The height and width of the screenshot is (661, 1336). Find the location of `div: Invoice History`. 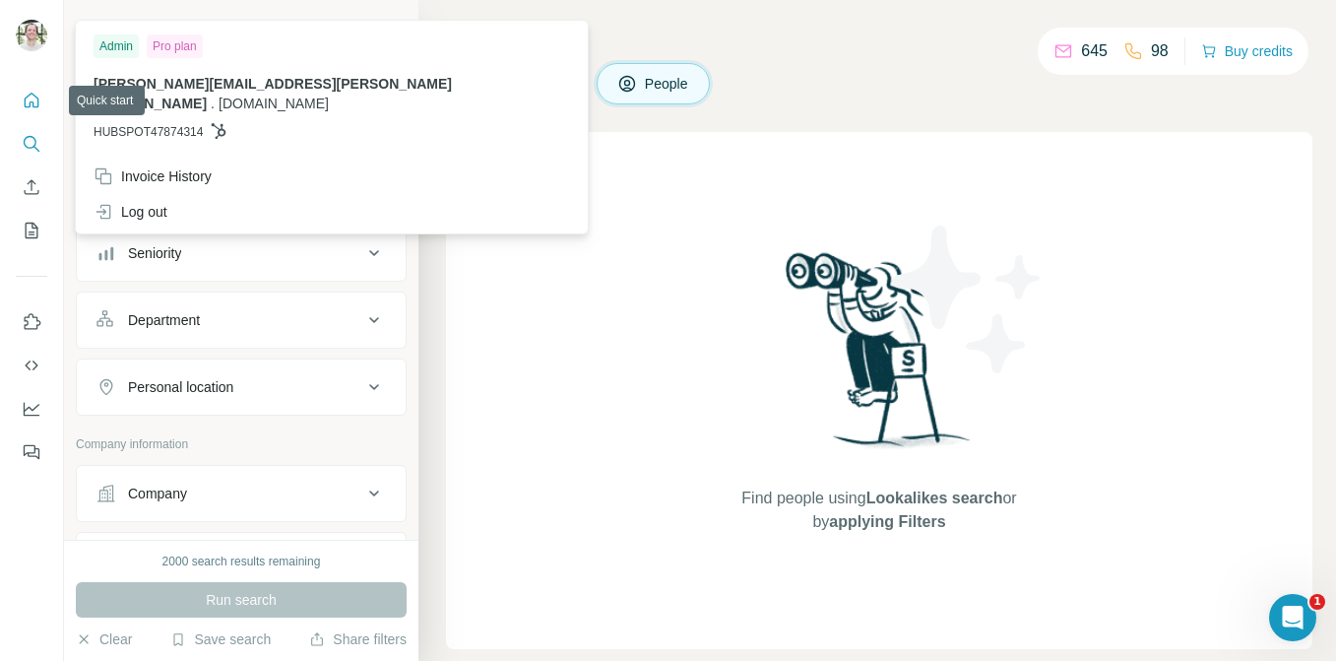

div: Invoice History is located at coordinates (153, 176).